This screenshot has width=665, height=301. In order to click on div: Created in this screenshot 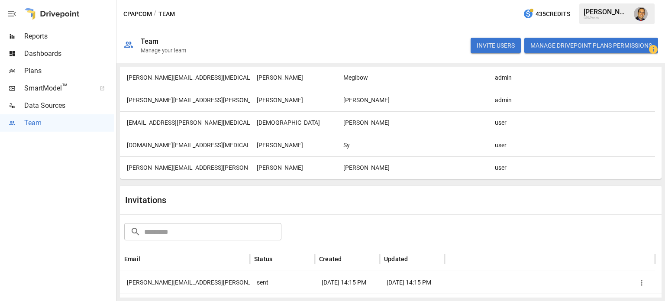, I will do `click(330, 259)`.